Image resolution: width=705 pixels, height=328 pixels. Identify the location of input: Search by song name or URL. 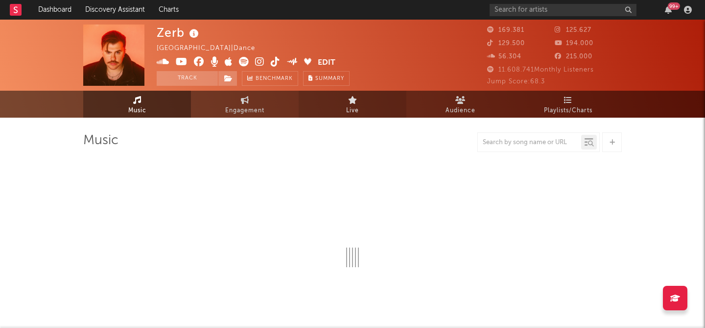
(529, 143).